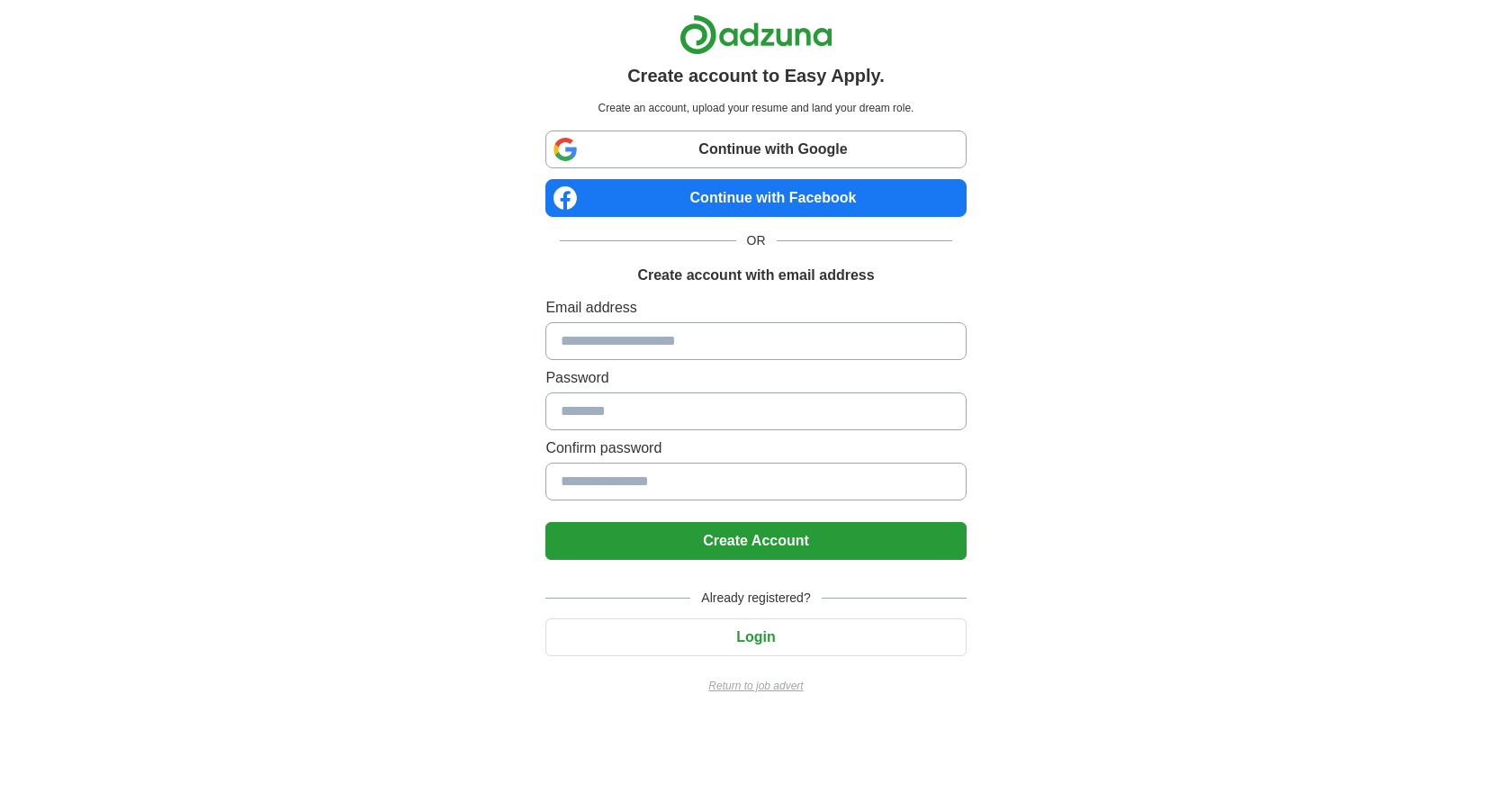  I want to click on h1: Create account to Easy Apply., so click(756, 76).